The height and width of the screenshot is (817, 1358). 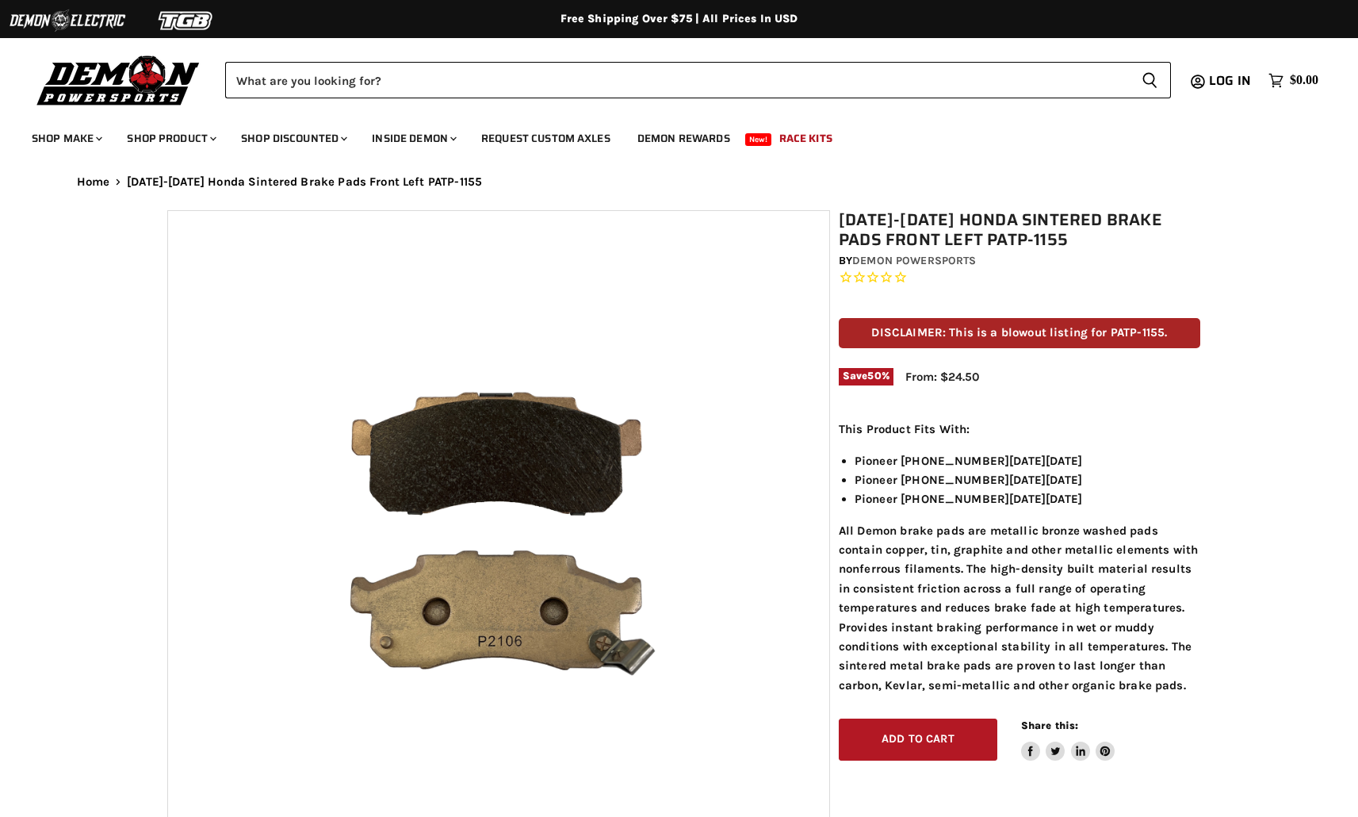 I want to click on div: Free Shipping Over $75 | All Prices In USD, so click(x=679, y=19).